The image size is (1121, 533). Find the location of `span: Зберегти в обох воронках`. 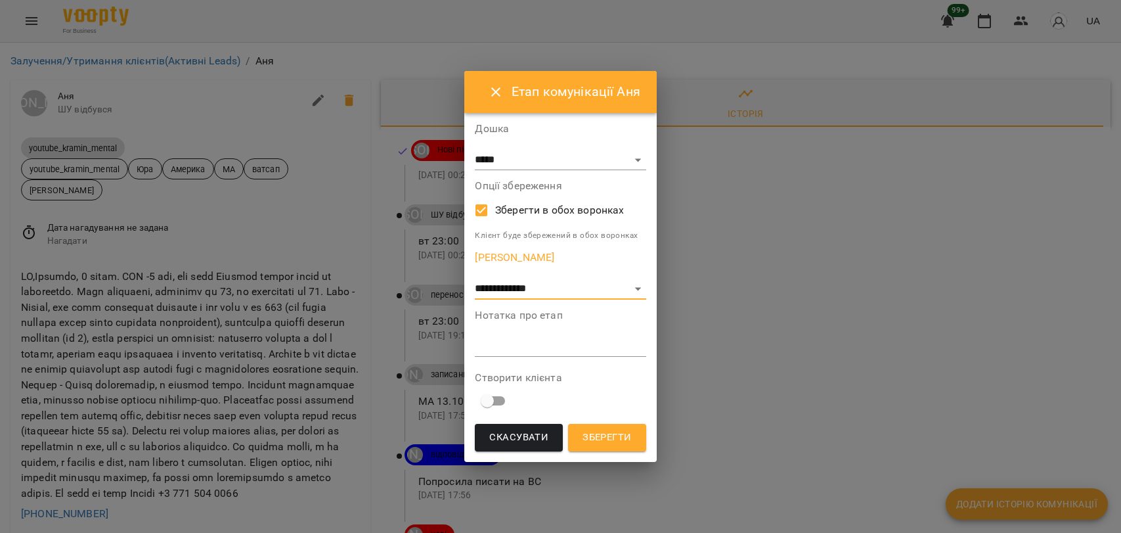

span: Зберегти в обох воронках is located at coordinates (560, 210).